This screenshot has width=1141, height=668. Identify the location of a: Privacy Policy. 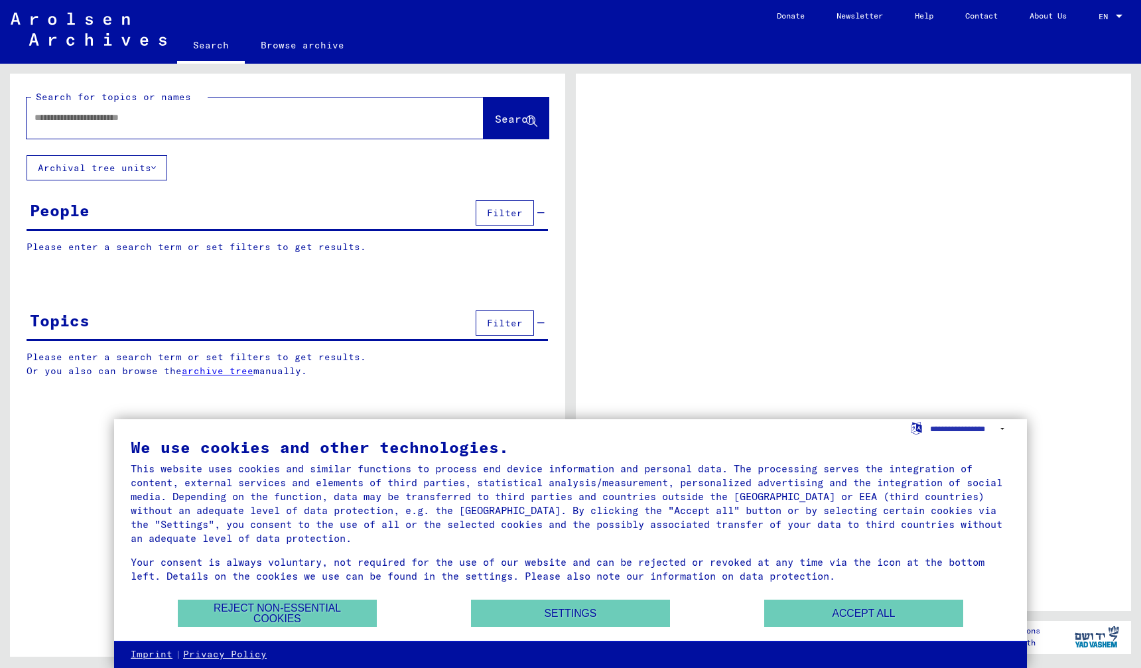
(225, 655).